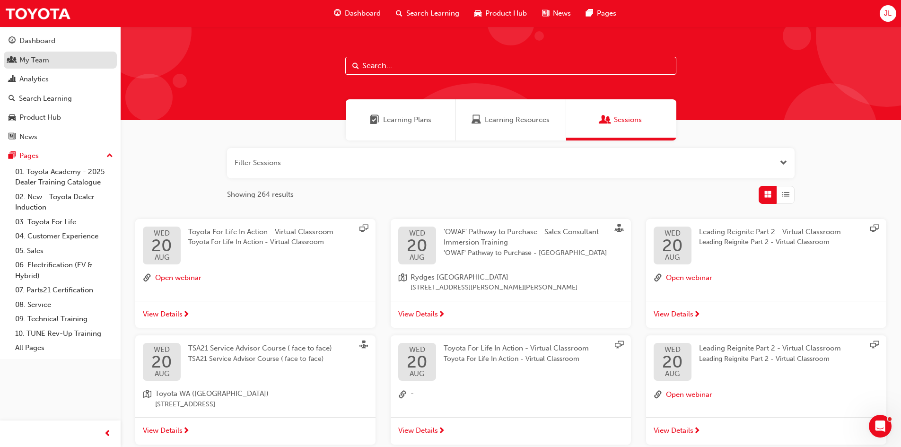 This screenshot has width=901, height=447. Describe the element at coordinates (40, 117) in the screenshot. I see `div: Product Hub` at that location.